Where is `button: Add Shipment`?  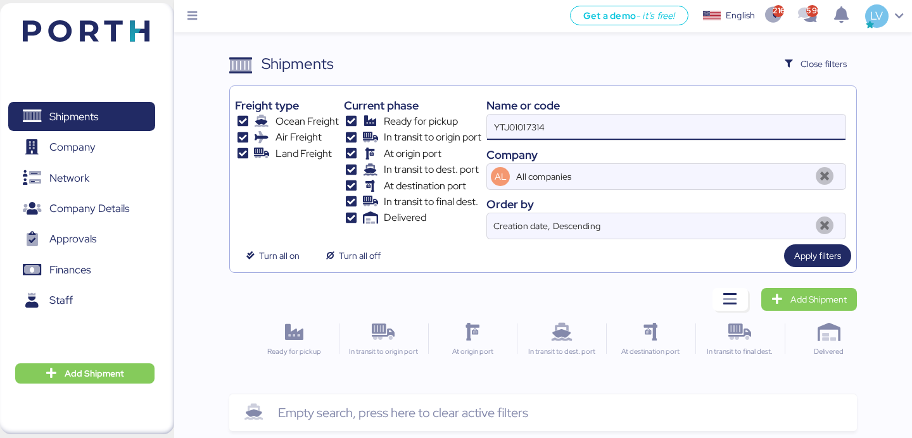
button: Add Shipment is located at coordinates (85, 373).